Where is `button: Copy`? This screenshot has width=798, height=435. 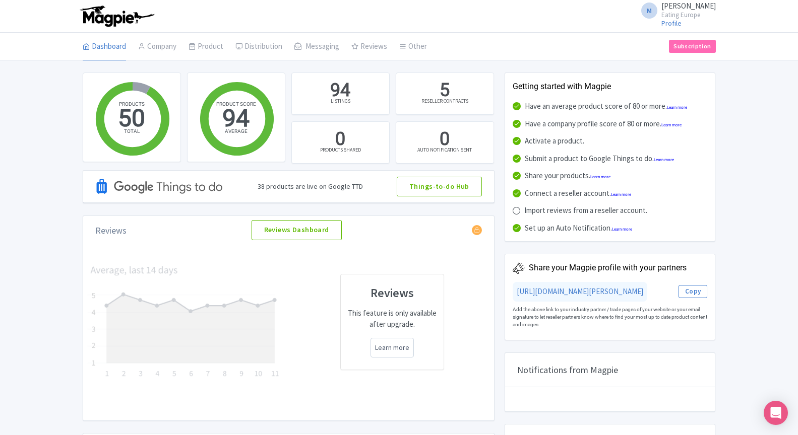
button: Copy is located at coordinates (693, 292).